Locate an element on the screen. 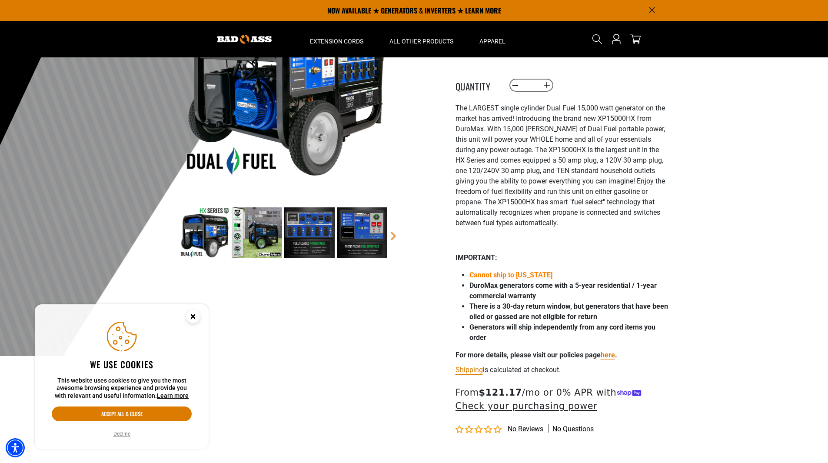  summary: All Other Products is located at coordinates (421, 39).